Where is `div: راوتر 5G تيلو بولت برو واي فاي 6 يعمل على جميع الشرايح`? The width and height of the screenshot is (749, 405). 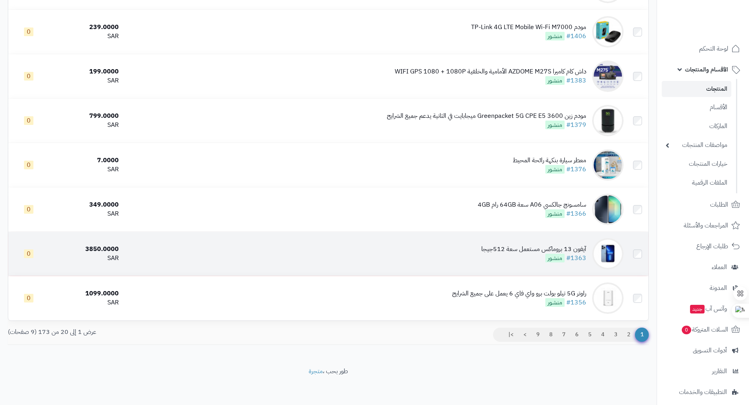 div: راوتر 5G تيلو بولت برو واي فاي 6 يعمل على جميع الشرايح is located at coordinates (519, 294).